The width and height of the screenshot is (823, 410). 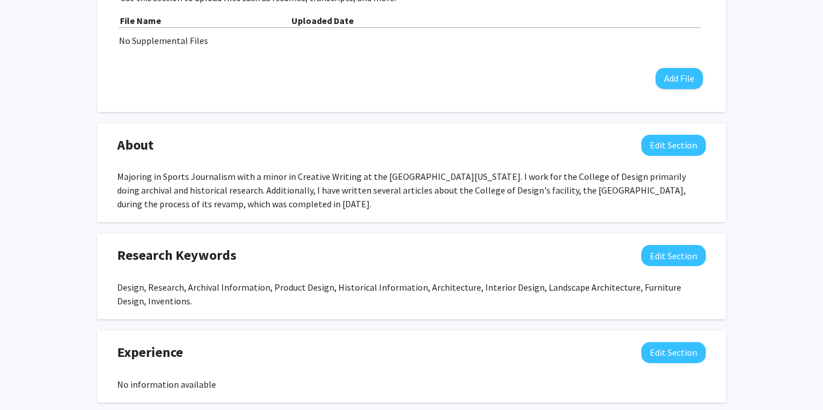 I want to click on button: Add File, so click(x=679, y=78).